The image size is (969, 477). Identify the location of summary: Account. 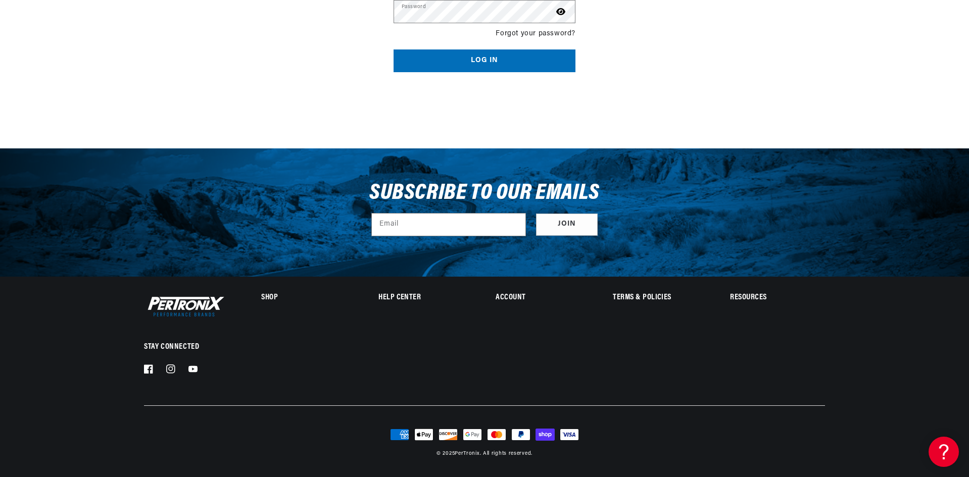
(543, 298).